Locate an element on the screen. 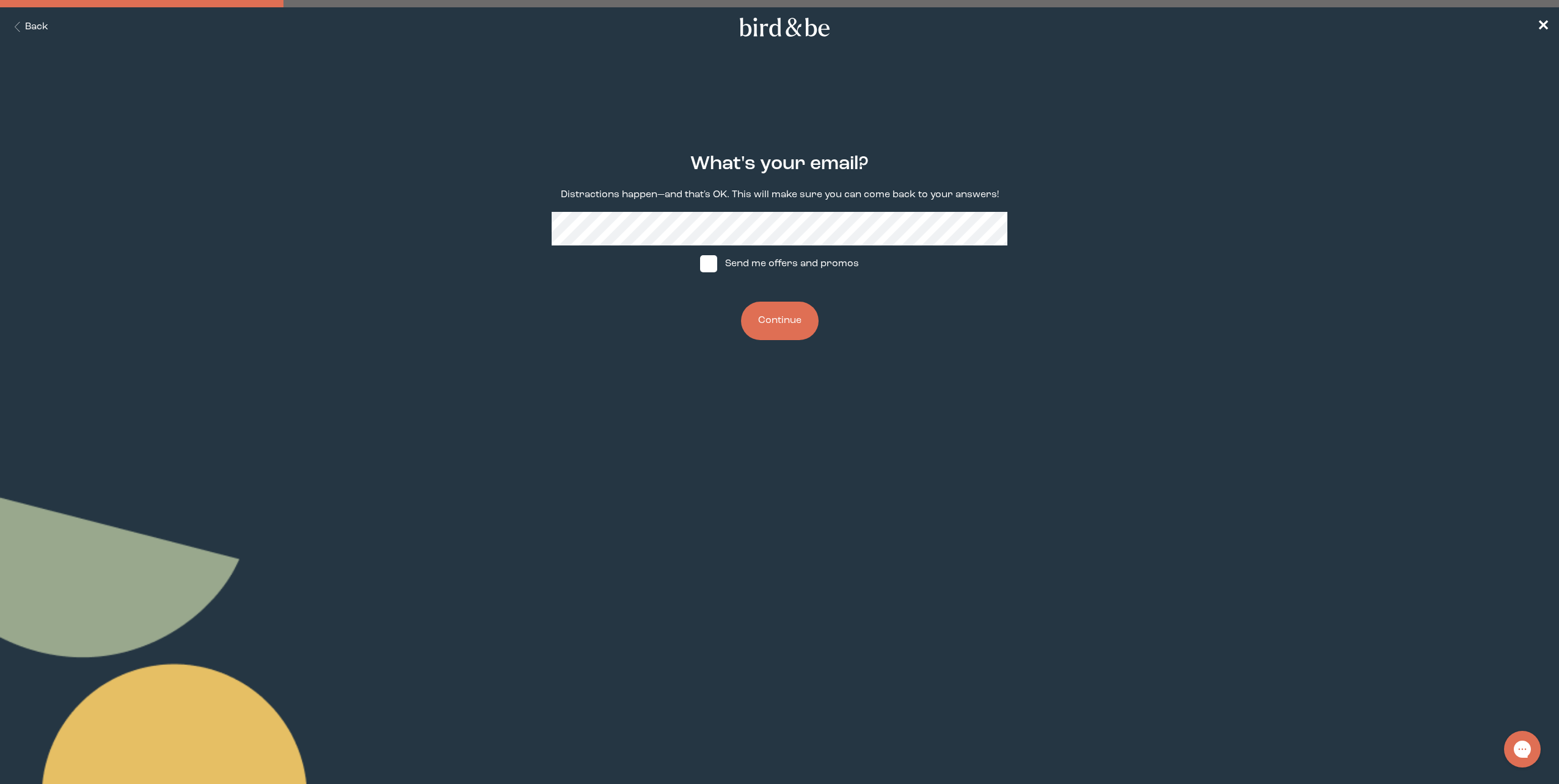 The height and width of the screenshot is (784, 1559). button: Back Button is located at coordinates (29, 27).